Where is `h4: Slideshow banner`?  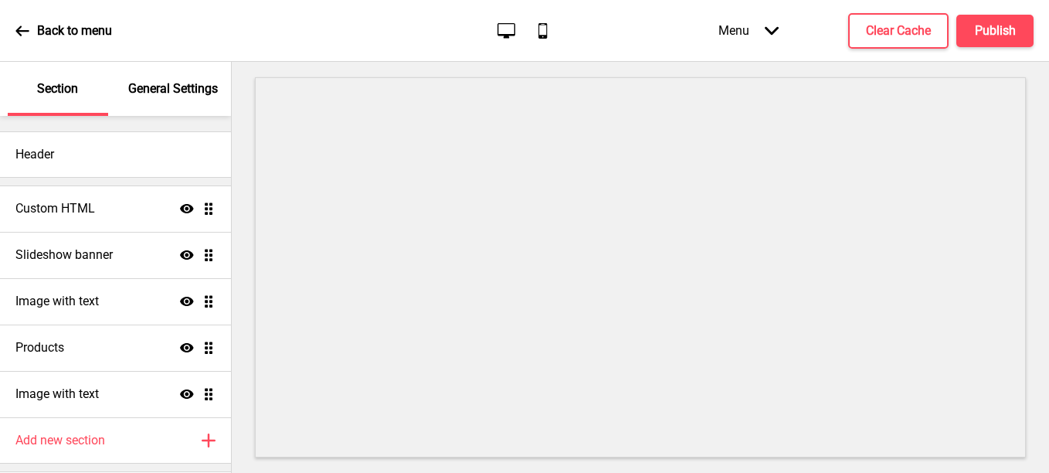
h4: Slideshow banner is located at coordinates (64, 255).